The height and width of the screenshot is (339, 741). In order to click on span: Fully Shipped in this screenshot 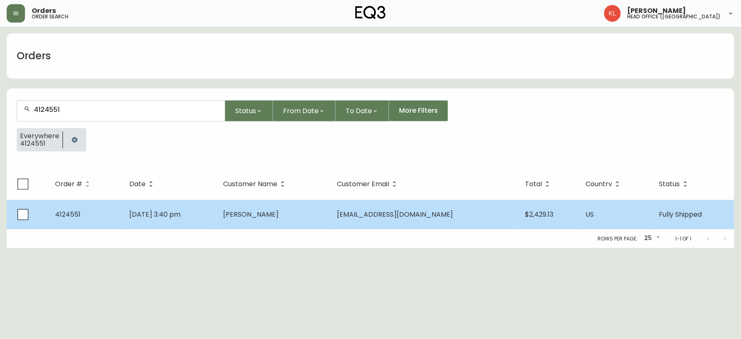, I will do `click(681, 214)`.